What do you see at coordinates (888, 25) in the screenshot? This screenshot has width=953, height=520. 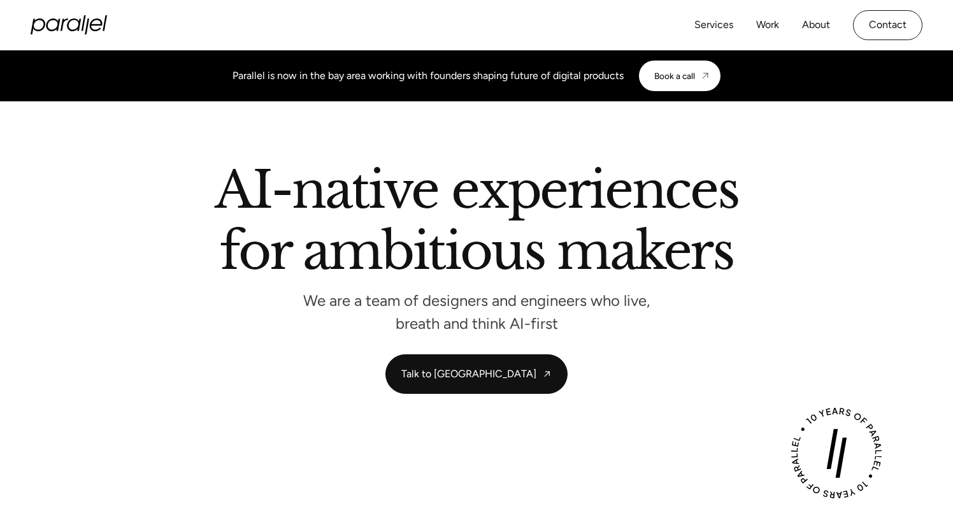 I see `a: Contact` at bounding box center [888, 25].